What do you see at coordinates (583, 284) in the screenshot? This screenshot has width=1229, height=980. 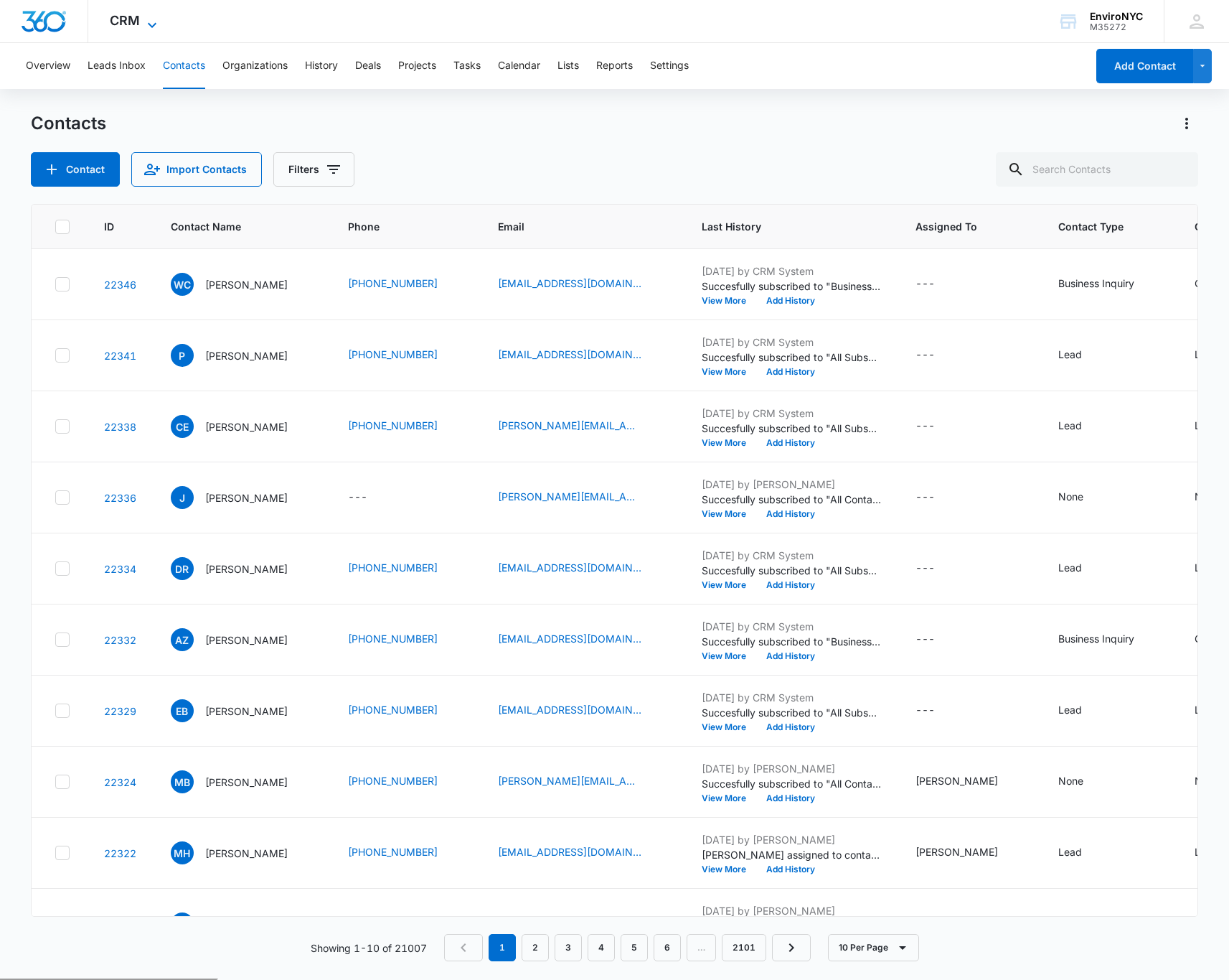 I see `div: Email - wendyacharles@aim.com - Select to Edit Field` at bounding box center [583, 284].